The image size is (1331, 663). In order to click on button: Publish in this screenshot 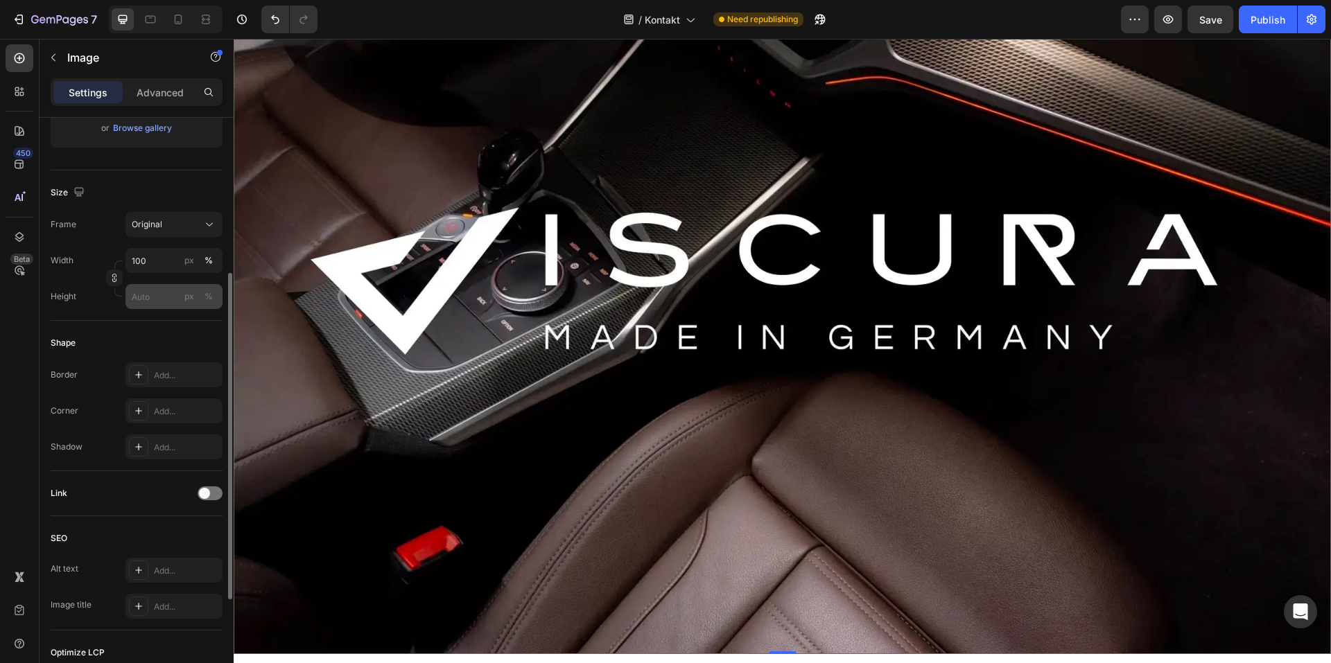, I will do `click(1268, 19)`.